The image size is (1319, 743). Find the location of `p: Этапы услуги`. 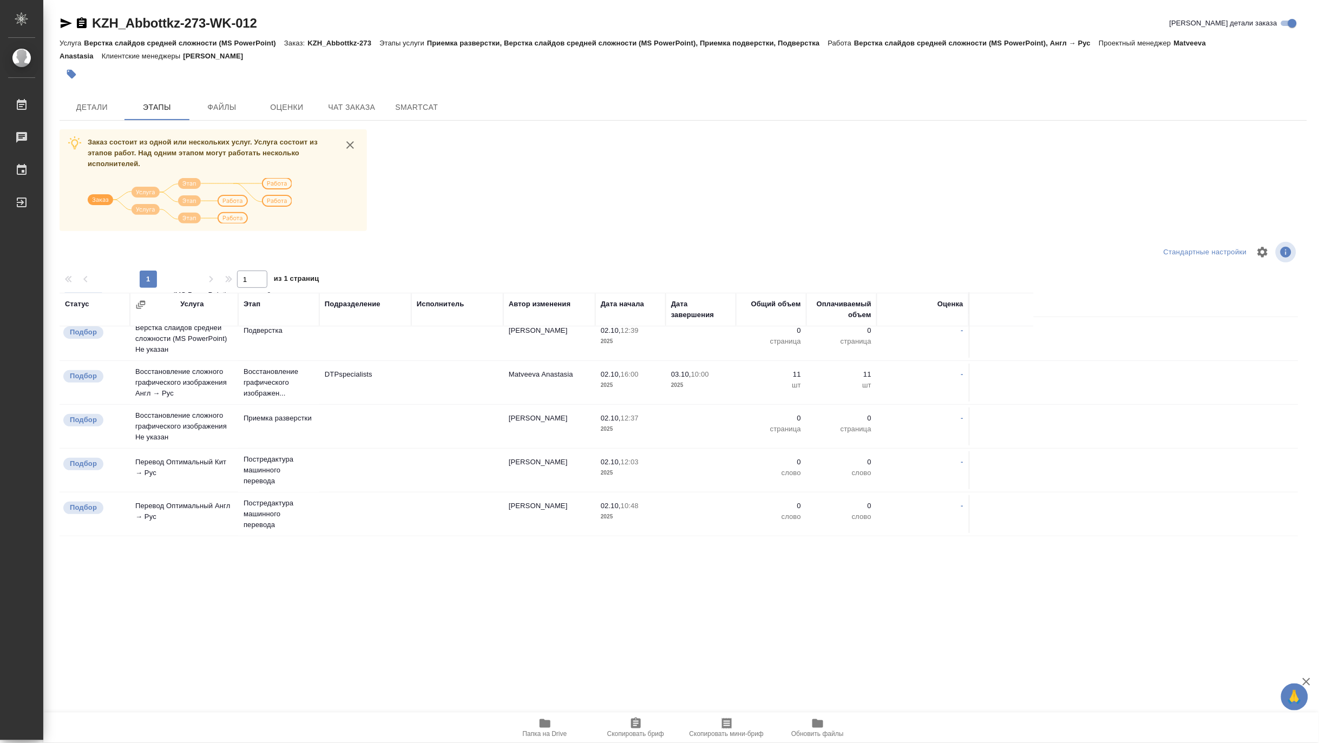

p: Этапы услуги is located at coordinates (403, 43).